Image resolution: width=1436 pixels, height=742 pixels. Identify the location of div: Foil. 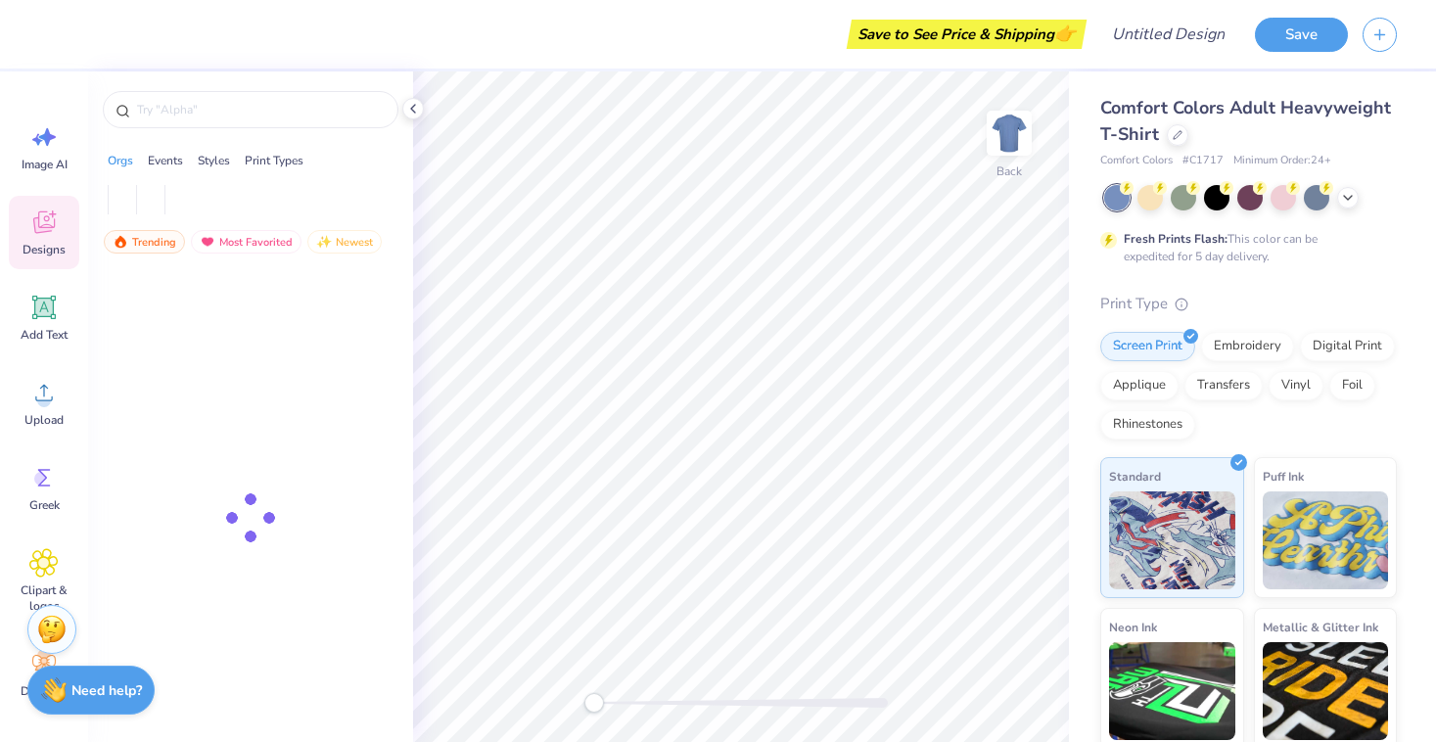
(1352, 386).